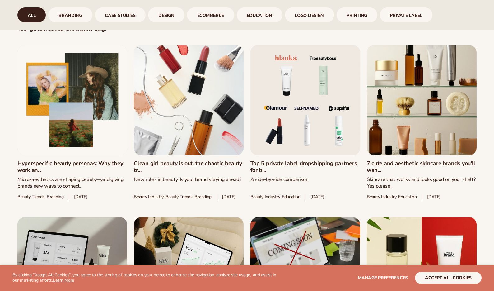  What do you see at coordinates (357, 15) in the screenshot?
I see `div: 8 / 9` at bounding box center [357, 15].